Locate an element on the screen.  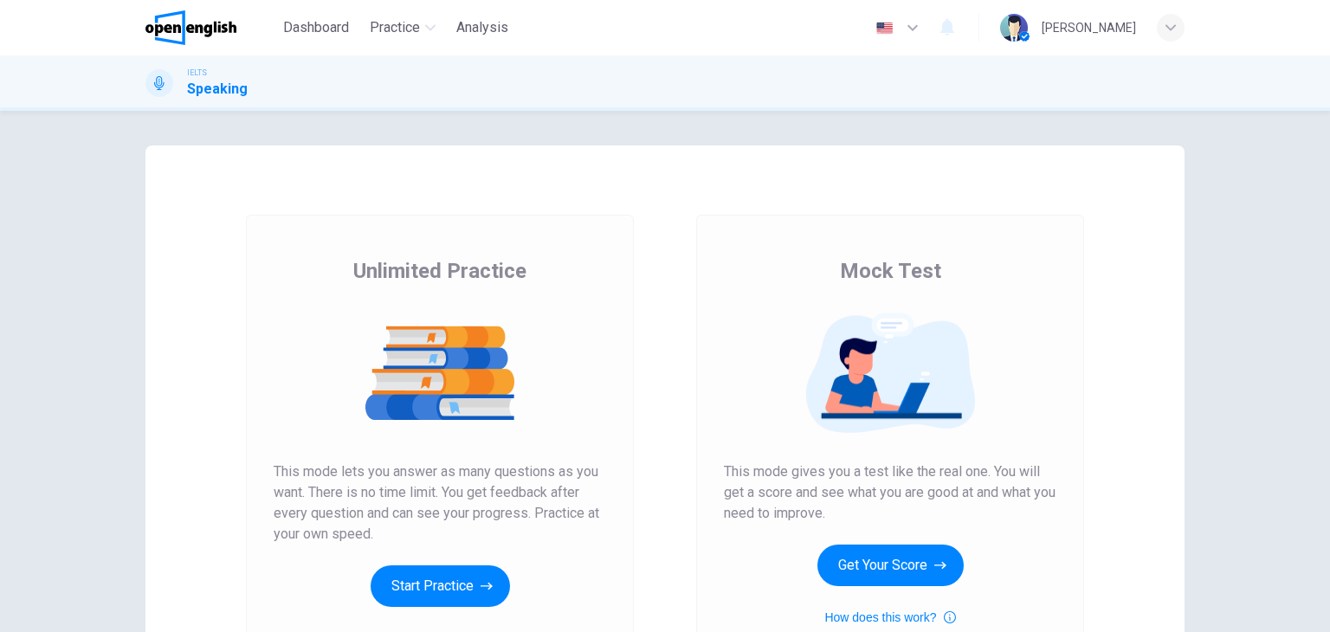
span: Dashboard is located at coordinates (316, 28).